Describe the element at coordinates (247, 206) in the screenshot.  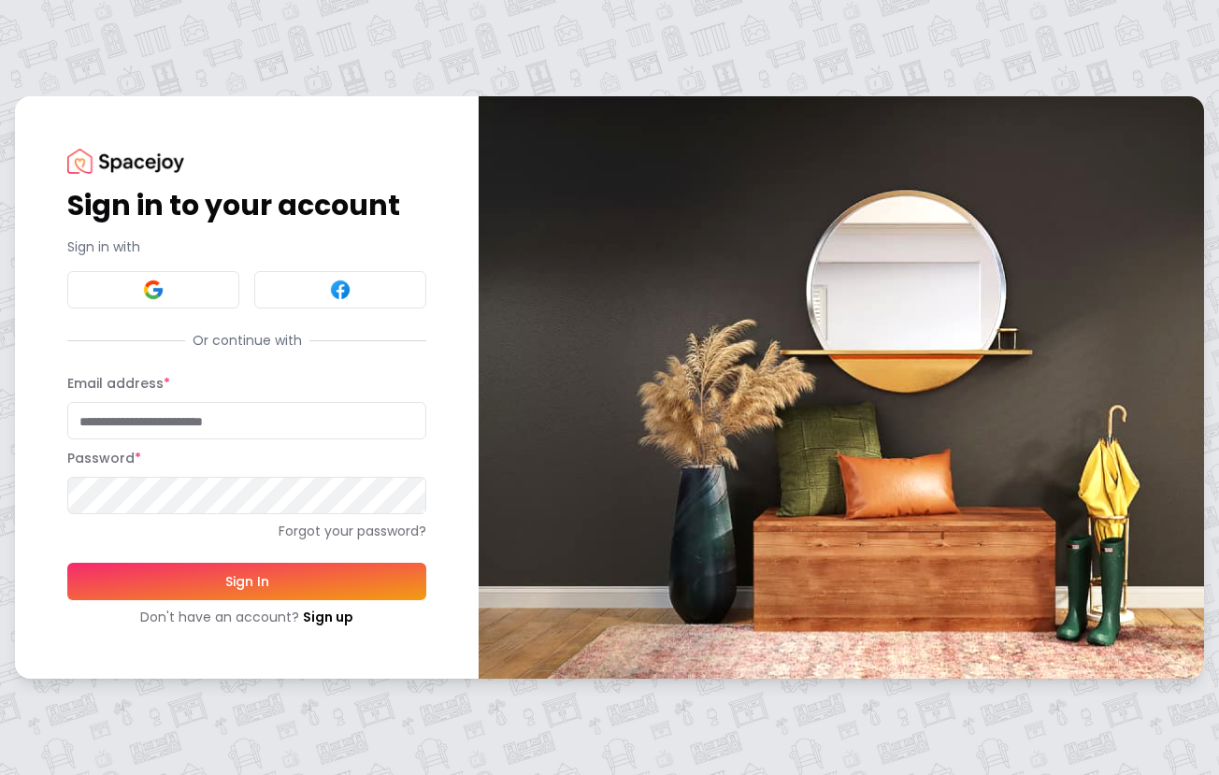
I see `h1: Sign in to your account` at that location.